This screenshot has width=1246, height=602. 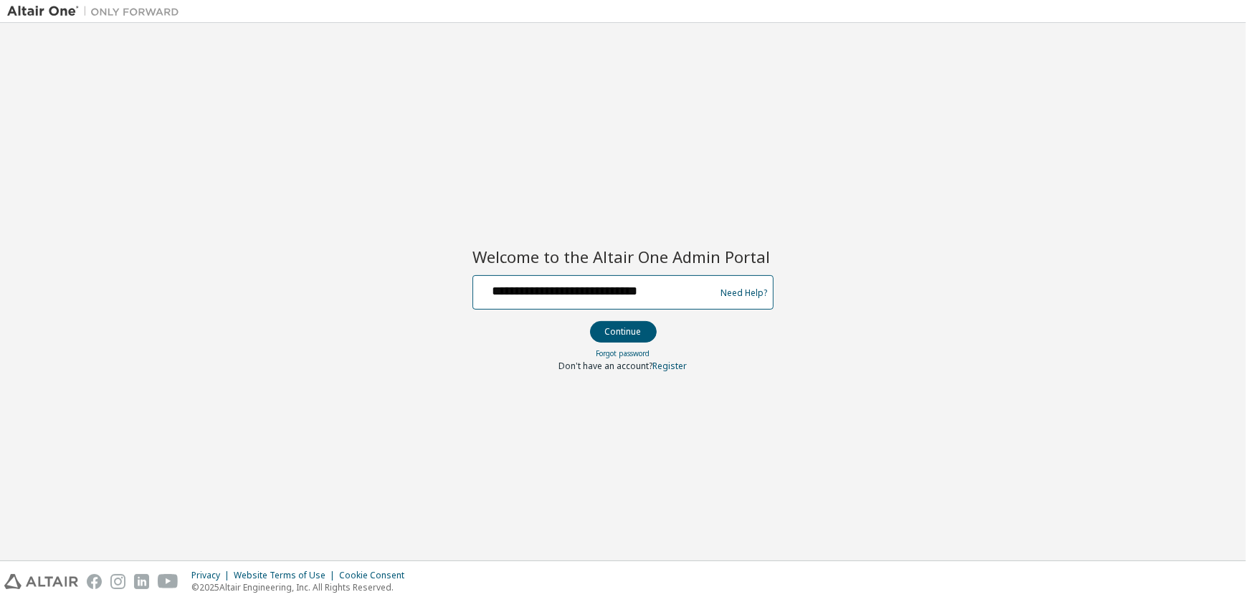 What do you see at coordinates (671, 366) in the screenshot?
I see `a: Register` at bounding box center [671, 366].